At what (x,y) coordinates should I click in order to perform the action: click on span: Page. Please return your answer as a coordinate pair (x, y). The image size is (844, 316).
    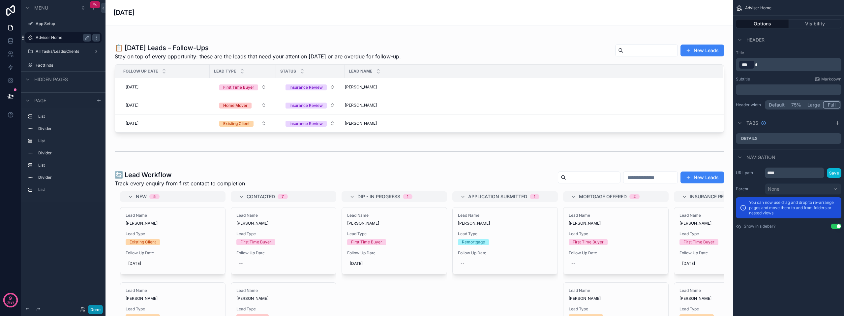
    Looking at the image, I should click on (40, 101).